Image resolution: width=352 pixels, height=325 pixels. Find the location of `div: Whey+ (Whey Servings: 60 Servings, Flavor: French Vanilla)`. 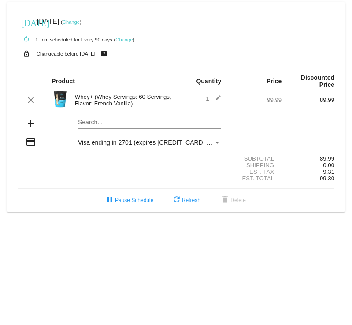

div: Whey+ (Whey Servings: 60 Servings, Flavor: French Vanilla) is located at coordinates (123, 100).